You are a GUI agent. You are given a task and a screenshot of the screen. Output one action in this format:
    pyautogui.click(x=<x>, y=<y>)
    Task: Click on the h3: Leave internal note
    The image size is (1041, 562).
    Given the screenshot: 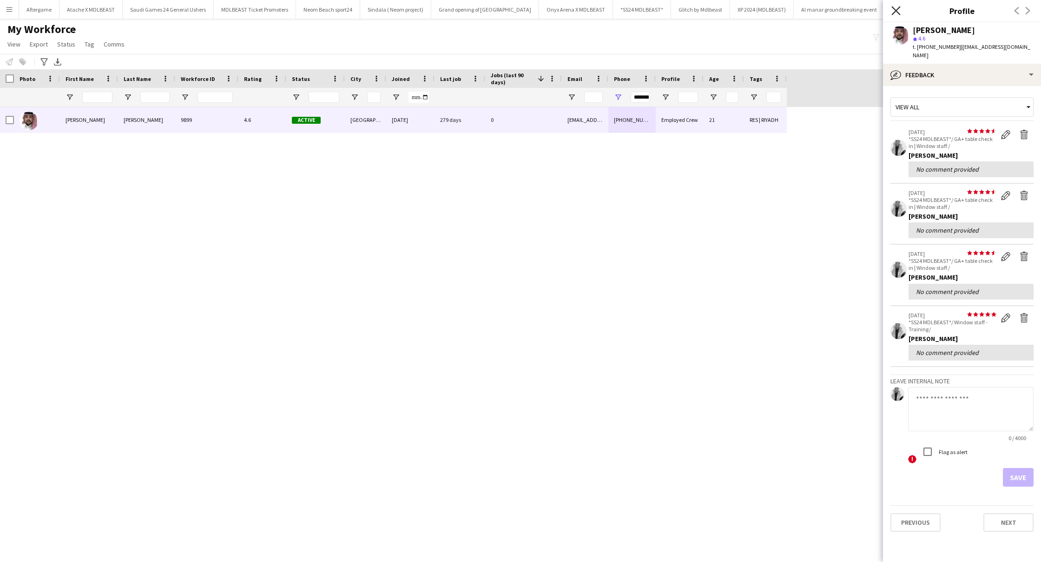 What is the action you would take?
    pyautogui.click(x=962, y=381)
    